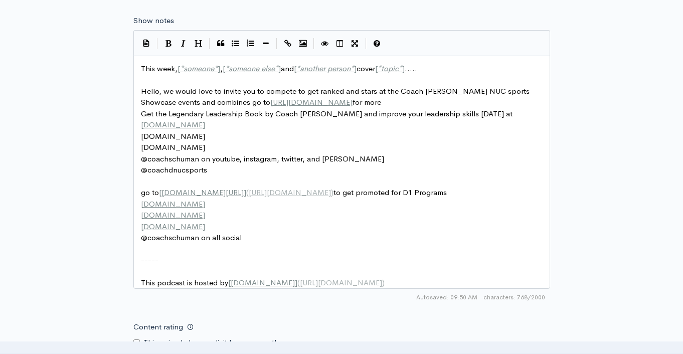  Describe the element at coordinates (146, 43) in the screenshot. I see `button: Insert Show Notes Template` at that location.